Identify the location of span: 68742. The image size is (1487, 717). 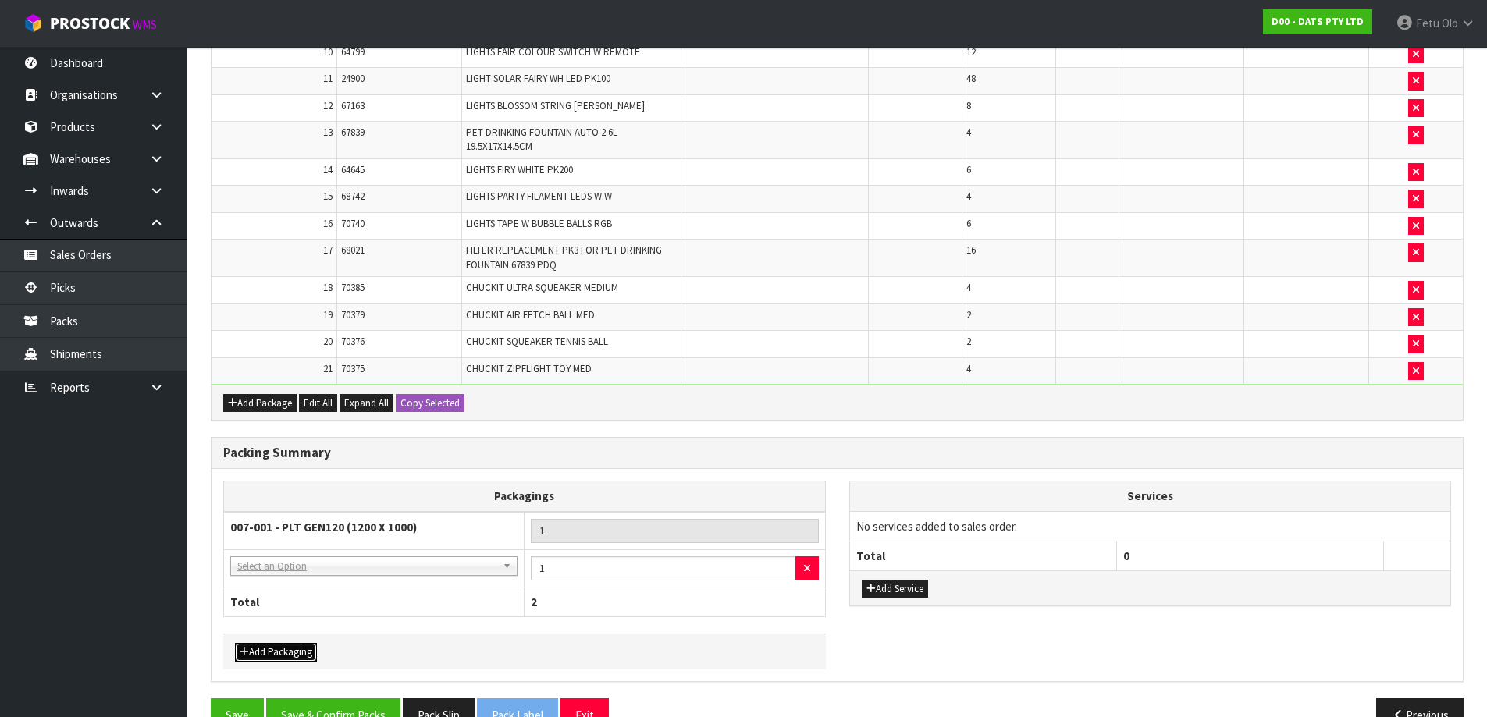
(353, 196).